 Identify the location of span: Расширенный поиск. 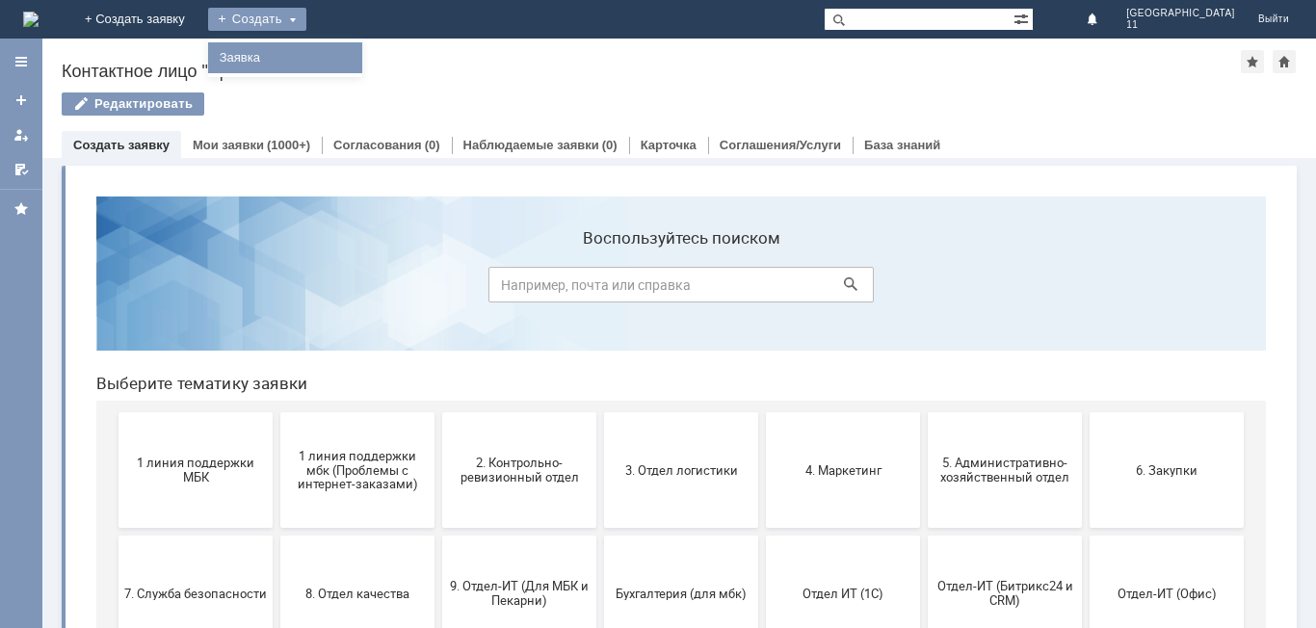
(1024, 17).